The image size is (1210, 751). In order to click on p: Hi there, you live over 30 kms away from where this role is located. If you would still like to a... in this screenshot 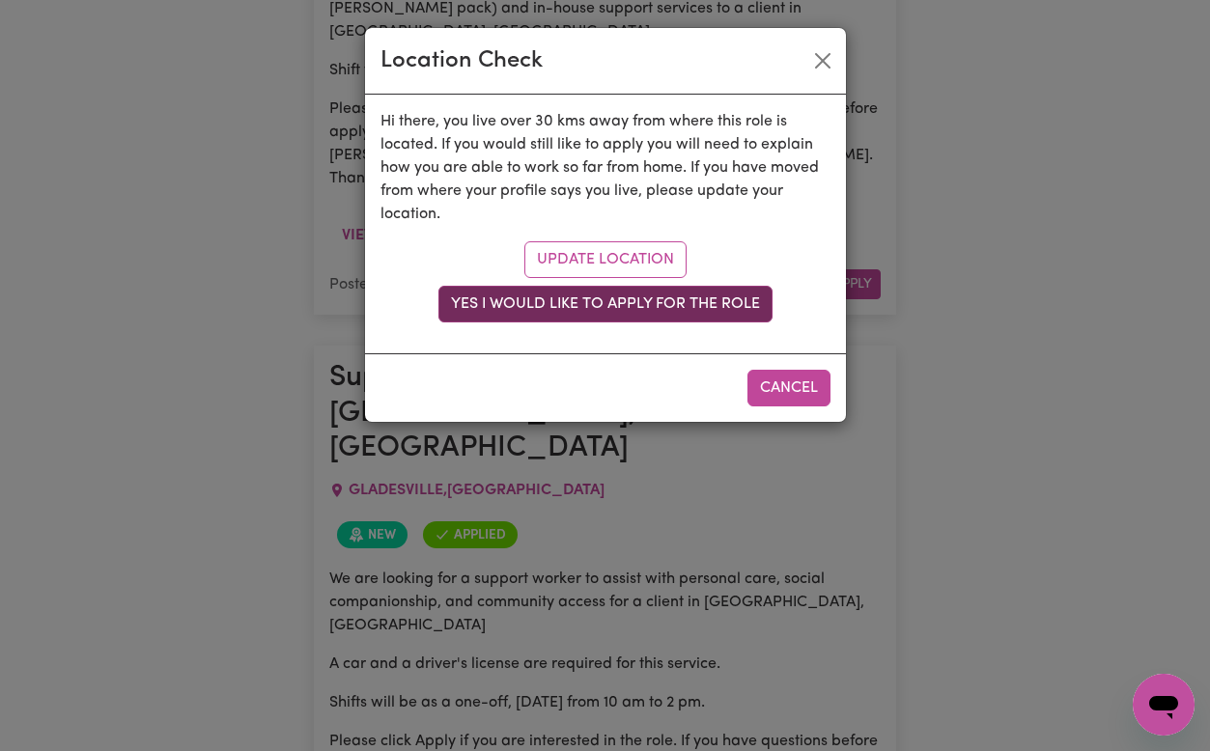, I will do `click(606, 168)`.